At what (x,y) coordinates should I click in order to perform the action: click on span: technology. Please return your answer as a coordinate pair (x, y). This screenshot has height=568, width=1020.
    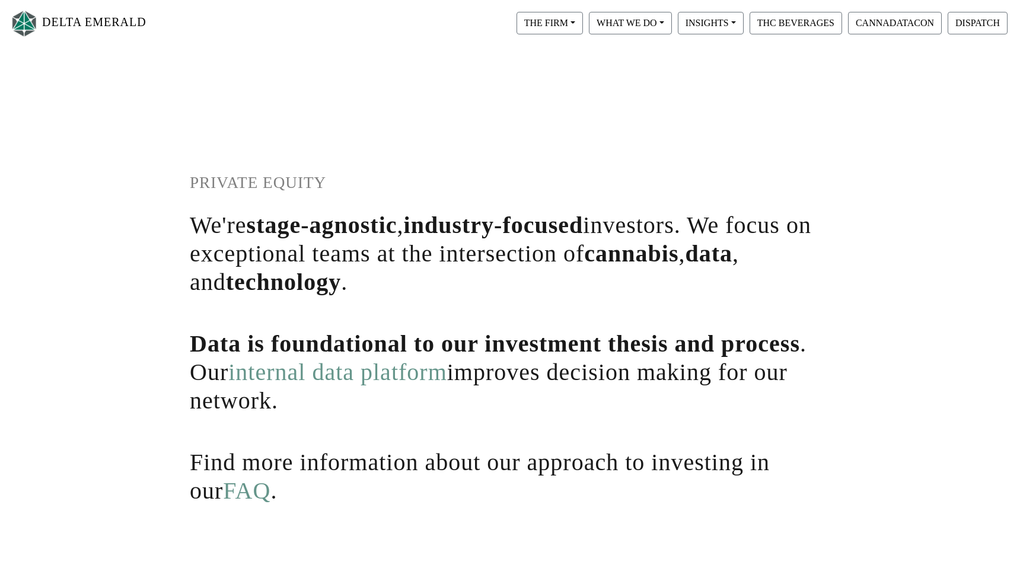
    Looking at the image, I should click on (283, 282).